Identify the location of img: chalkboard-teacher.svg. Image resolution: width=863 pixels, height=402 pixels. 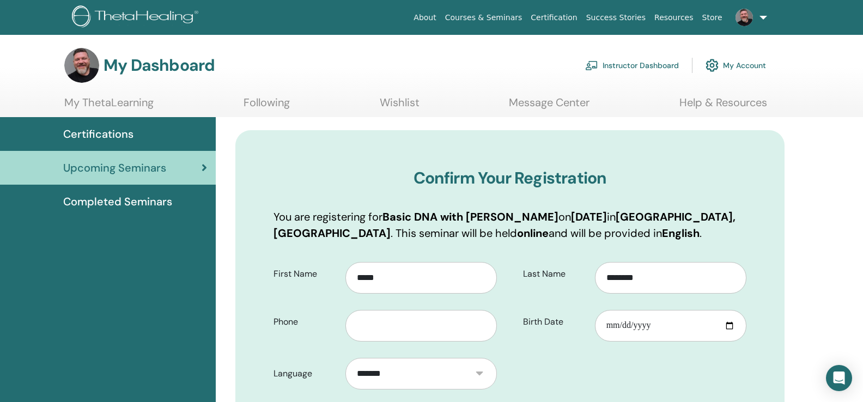
(591, 65).